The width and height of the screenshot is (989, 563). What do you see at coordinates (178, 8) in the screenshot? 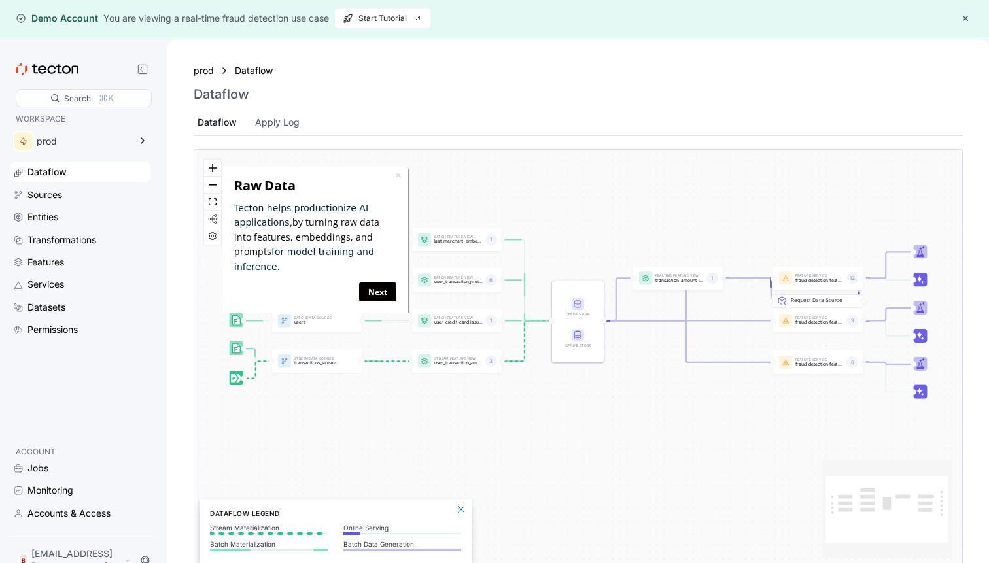
I see `div: Close tooltip` at bounding box center [178, 8].